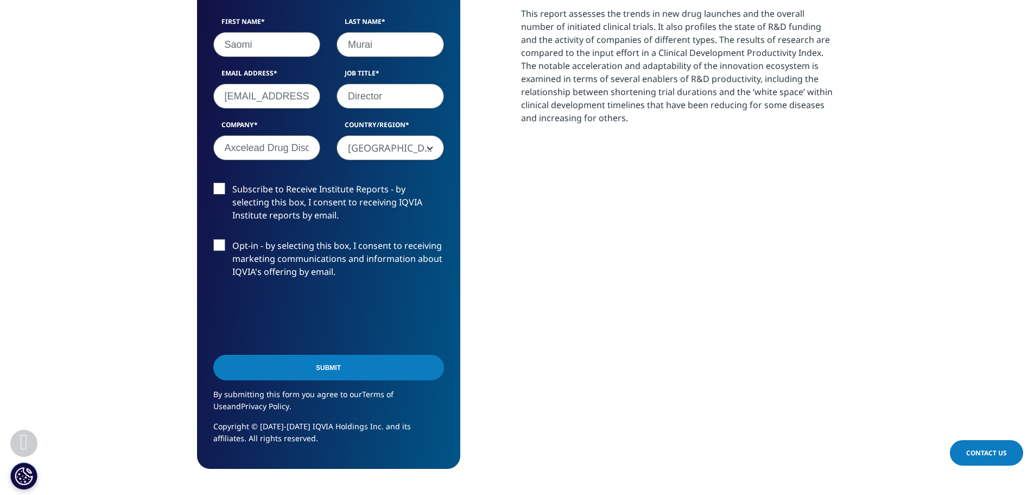 Image resolution: width=1034 pixels, height=495 pixels. Describe the element at coordinates (390, 76) in the screenshot. I see `label: Job Title` at that location.